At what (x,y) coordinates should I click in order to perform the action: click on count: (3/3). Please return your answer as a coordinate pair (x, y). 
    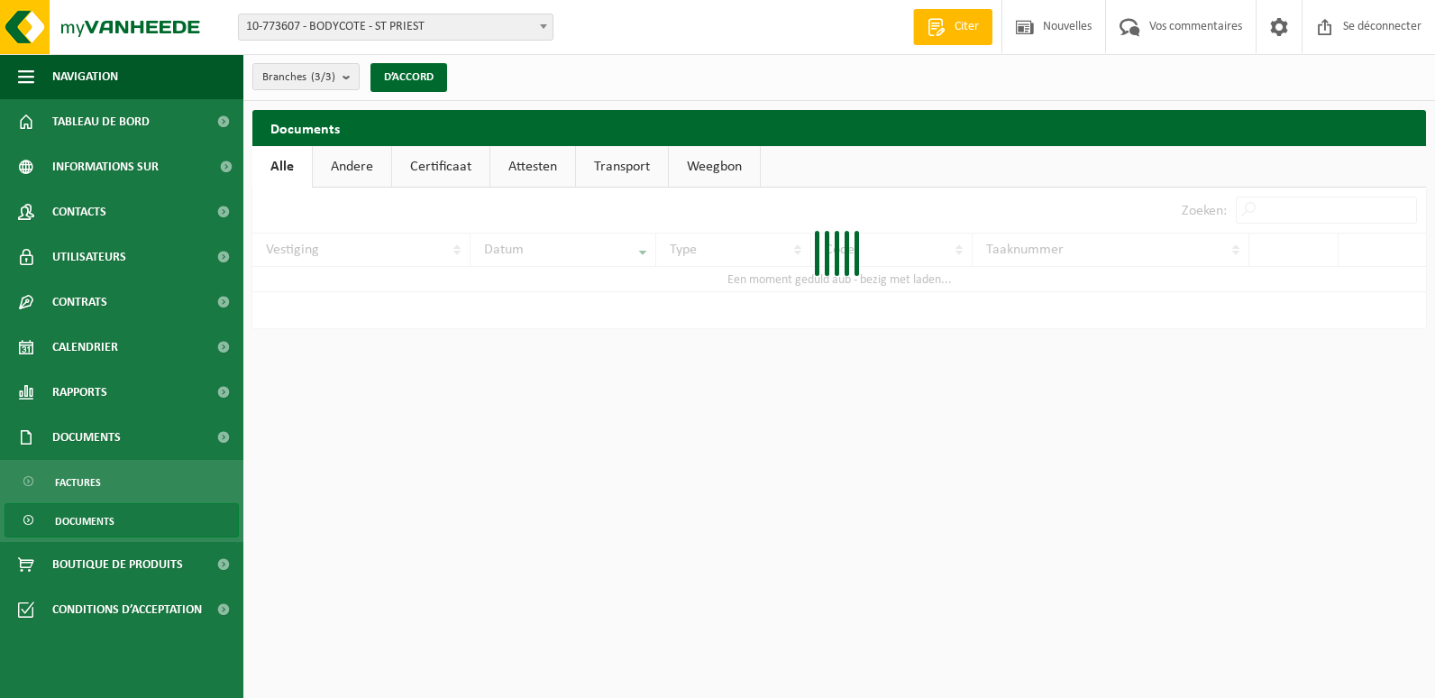
    Looking at the image, I should click on (323, 77).